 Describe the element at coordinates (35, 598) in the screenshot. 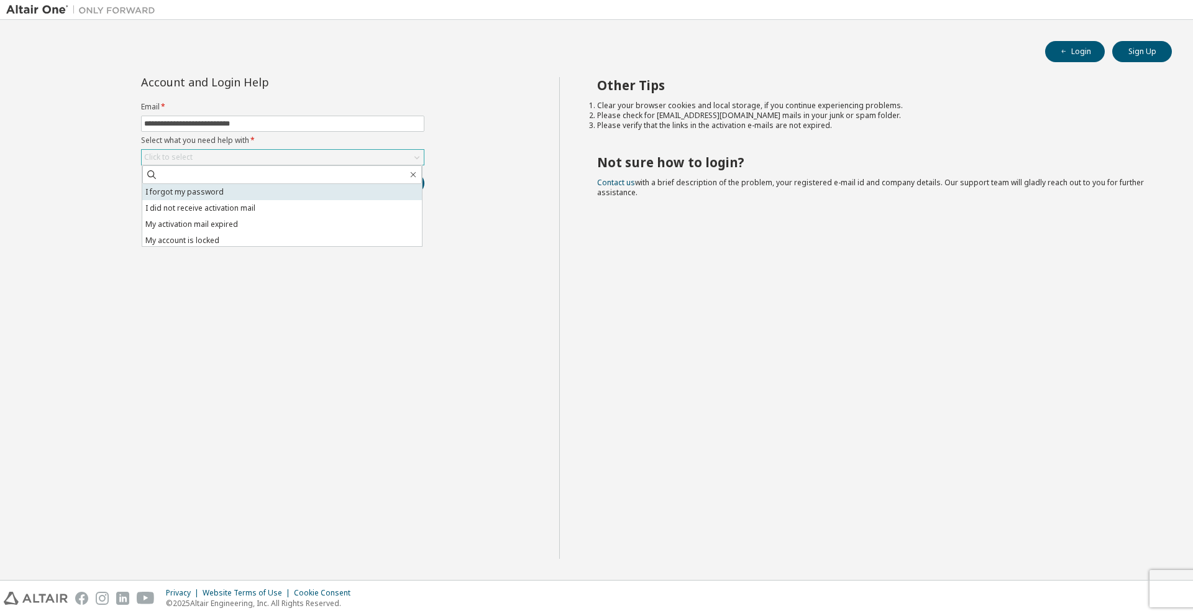

I see `img: altair_logo.svg` at that location.